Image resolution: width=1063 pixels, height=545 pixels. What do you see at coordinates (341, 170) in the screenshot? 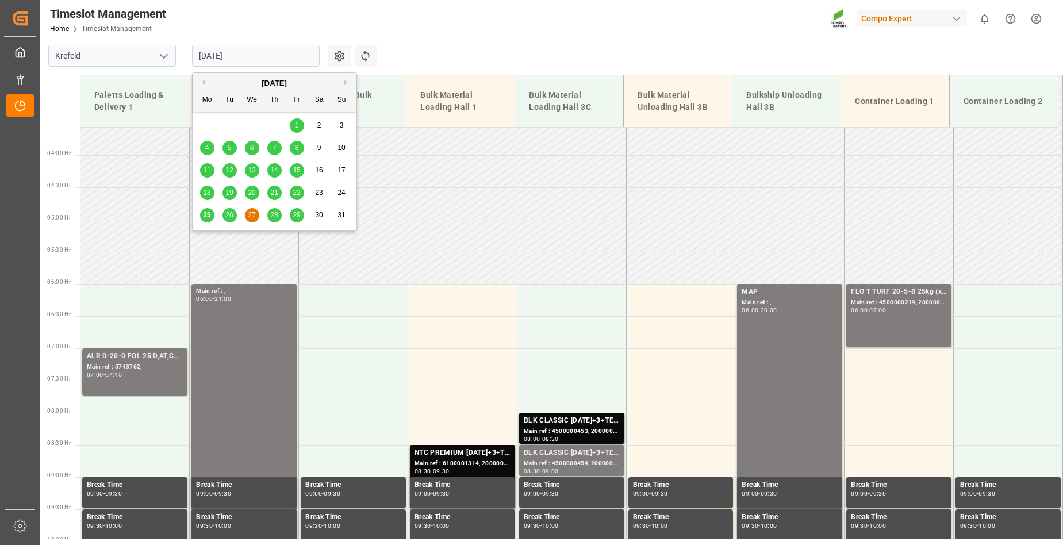
I see `span: 17` at bounding box center [341, 170].